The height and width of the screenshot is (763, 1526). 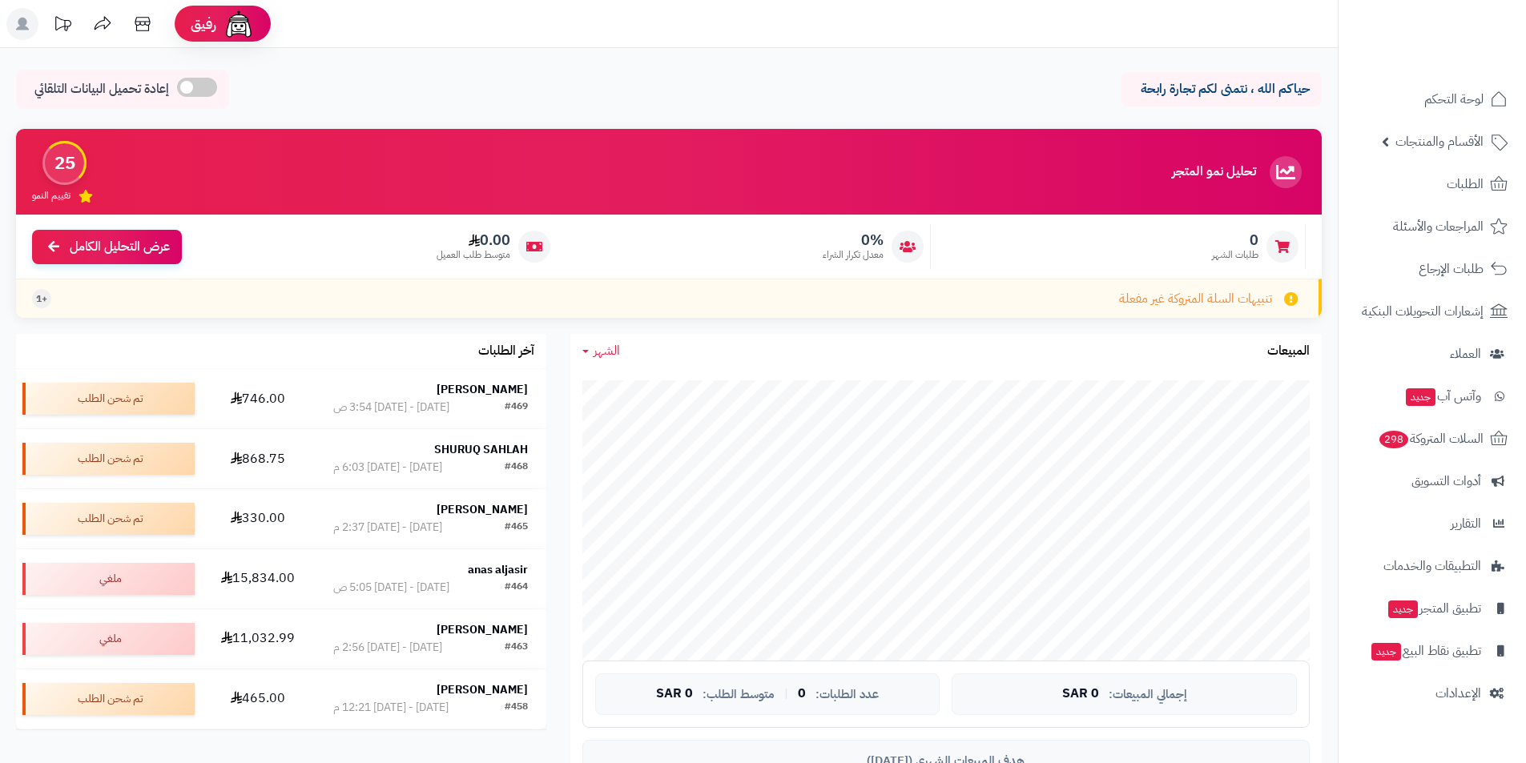 What do you see at coordinates (1432, 524) in the screenshot?
I see `a: التقارير` at bounding box center [1432, 524].